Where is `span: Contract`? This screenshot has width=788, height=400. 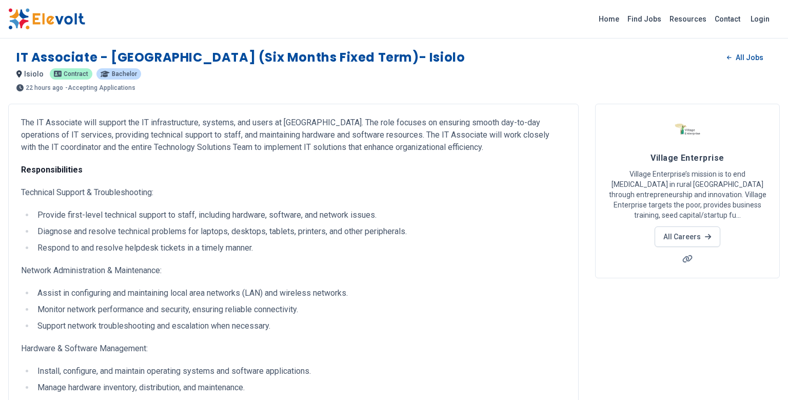 span: Contract is located at coordinates (76, 74).